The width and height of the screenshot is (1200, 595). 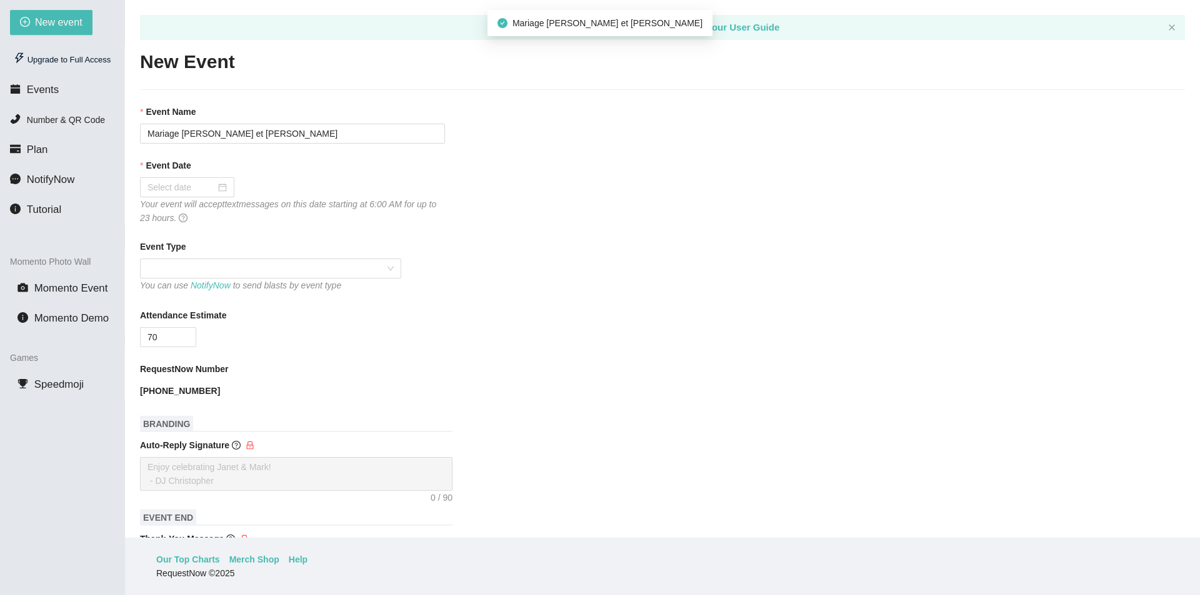 I want to click on span: credit-card, so click(x=15, y=149).